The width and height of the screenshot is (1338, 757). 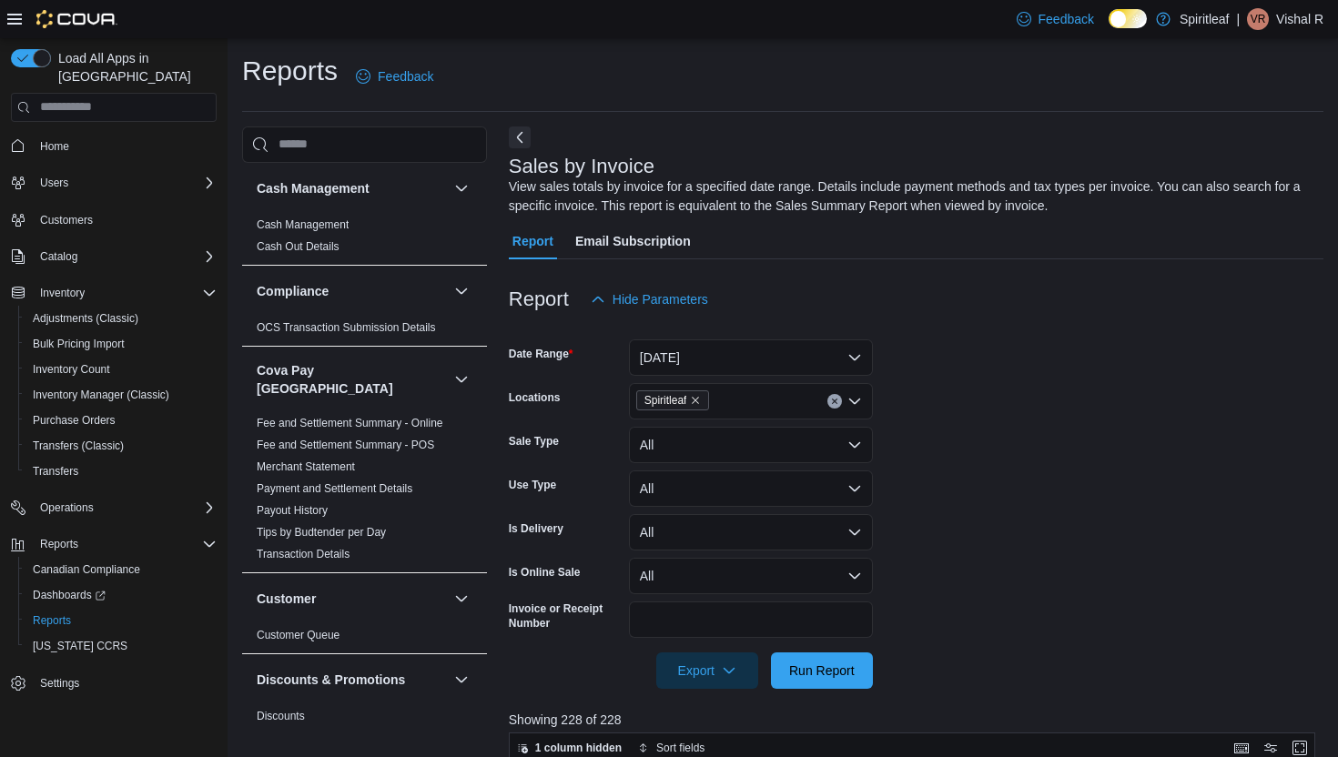 What do you see at coordinates (78, 446) in the screenshot?
I see `span: Transfers (Classic)` at bounding box center [78, 446].